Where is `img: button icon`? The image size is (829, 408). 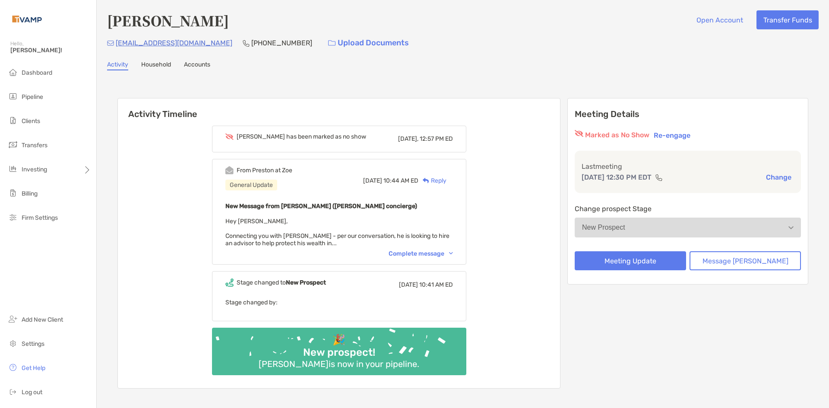
img: button icon is located at coordinates (332, 43).